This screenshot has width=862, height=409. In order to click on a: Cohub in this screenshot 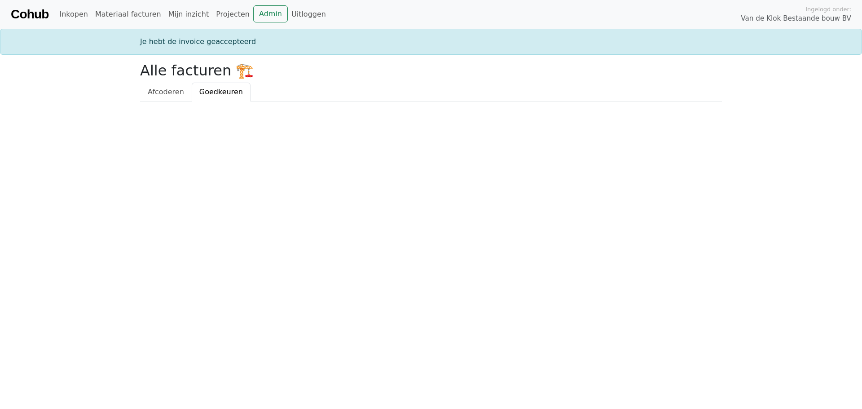, I will do `click(30, 14)`.